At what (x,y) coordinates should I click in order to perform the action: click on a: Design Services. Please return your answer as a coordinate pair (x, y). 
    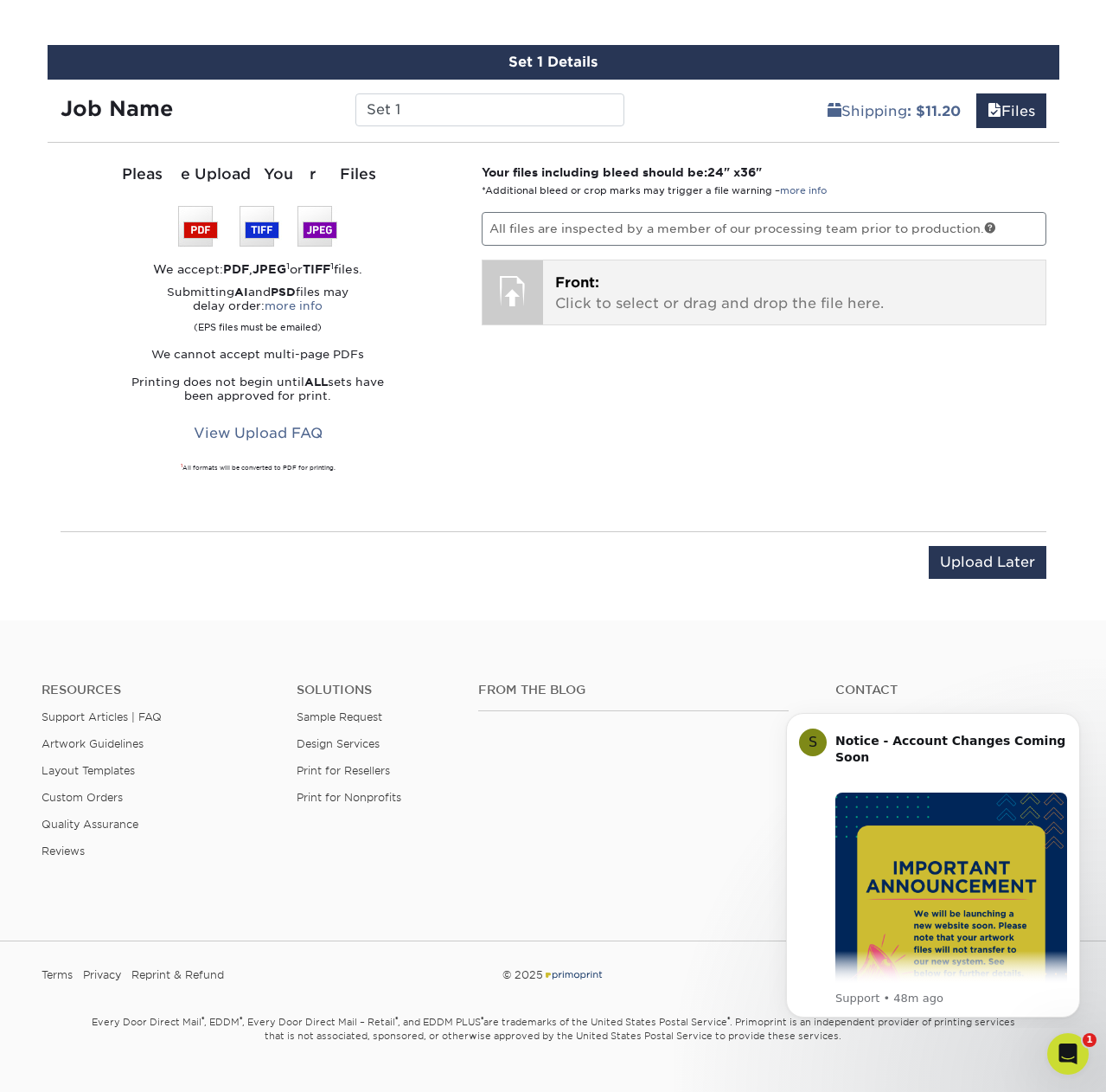
    Looking at the image, I should click on (338, 743).